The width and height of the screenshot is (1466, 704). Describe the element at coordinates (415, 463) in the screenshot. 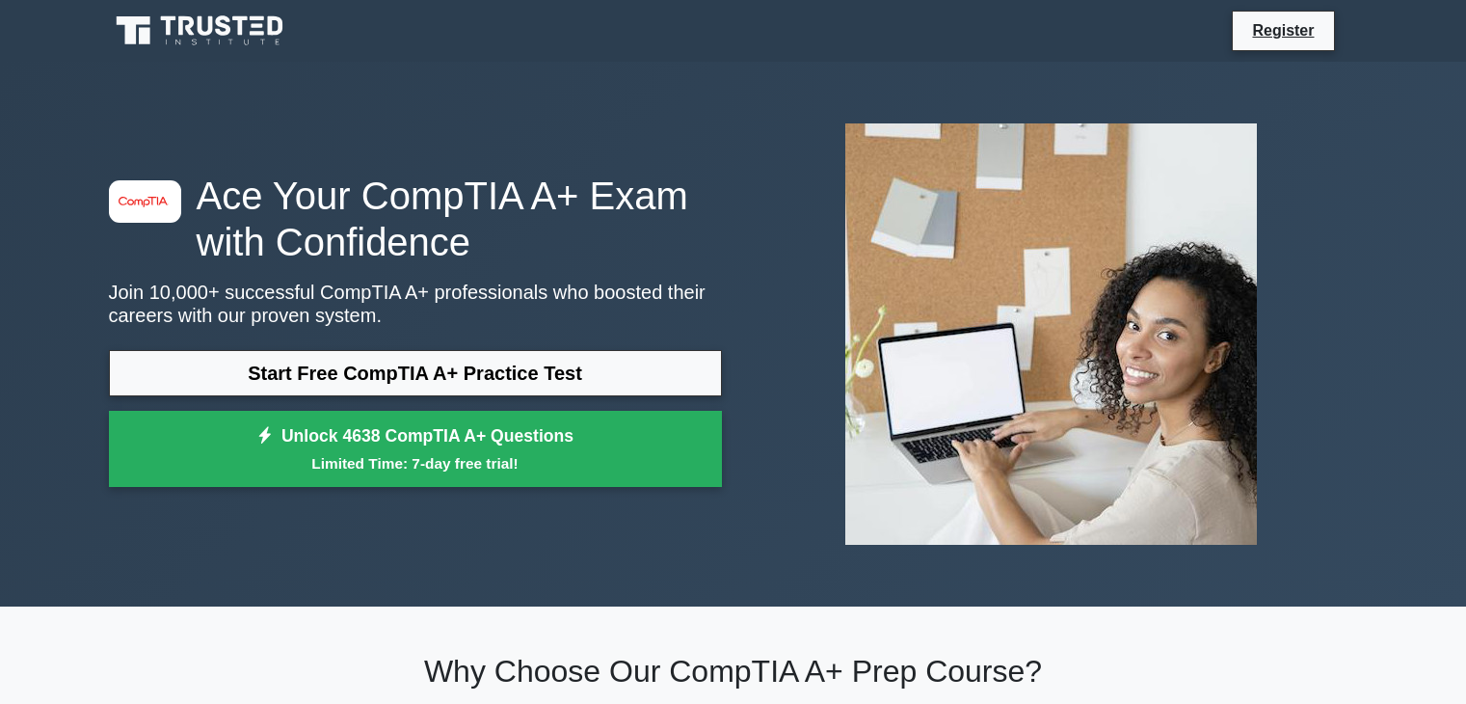

I see `small: Limited Time: 7-day free trial!` at that location.